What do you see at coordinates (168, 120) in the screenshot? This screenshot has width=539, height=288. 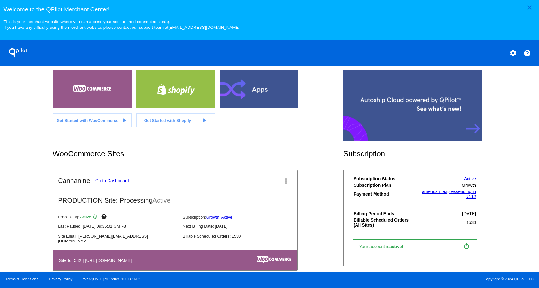 I see `span: Get Started with Shopify` at bounding box center [168, 120].